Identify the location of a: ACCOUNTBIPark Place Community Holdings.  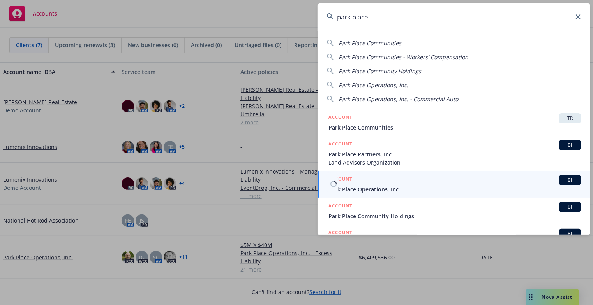
(454, 211).